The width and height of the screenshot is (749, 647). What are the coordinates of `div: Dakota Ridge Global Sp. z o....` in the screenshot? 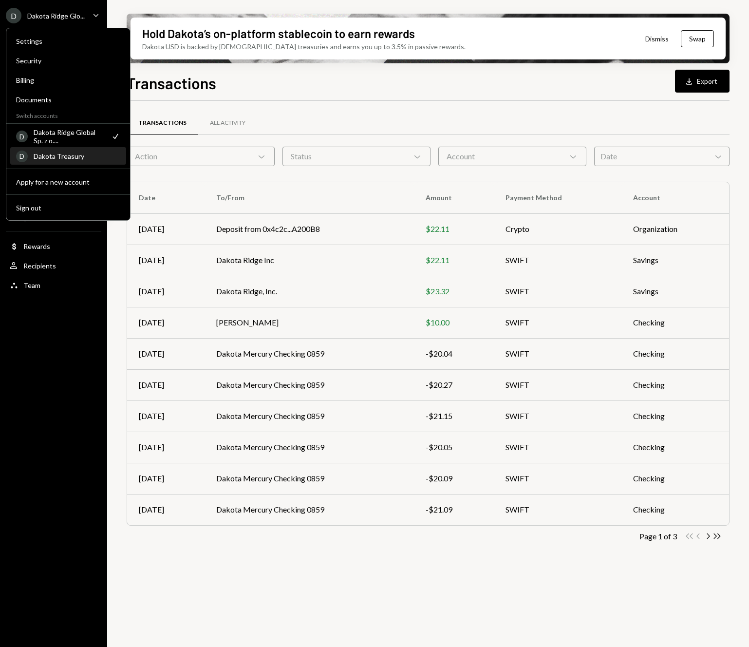 It's located at (69, 136).